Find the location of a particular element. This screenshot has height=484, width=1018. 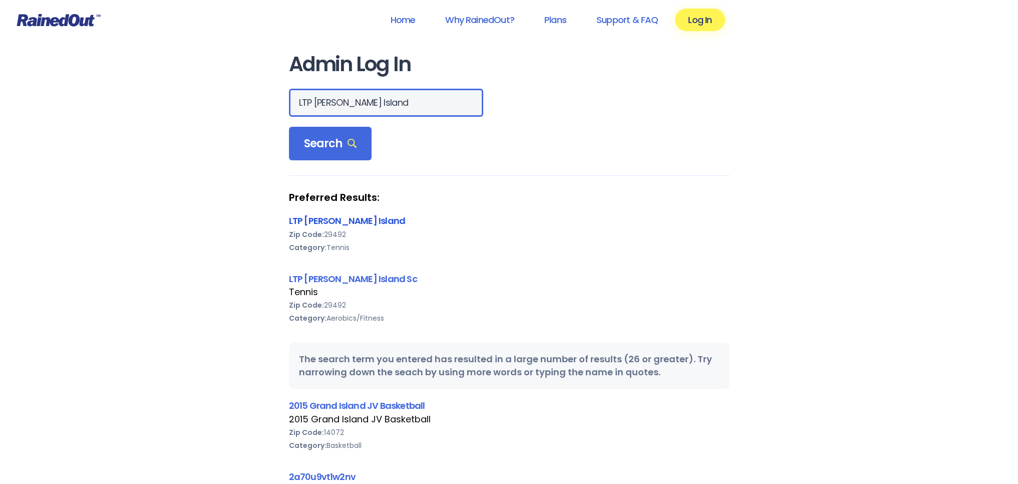

div: 14072 is located at coordinates (509, 432).